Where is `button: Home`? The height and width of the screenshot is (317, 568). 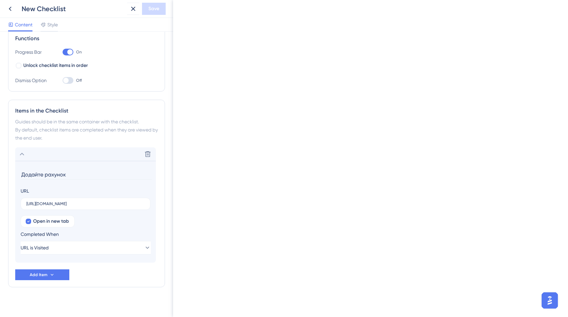
button: Home is located at coordinates (112, 9).